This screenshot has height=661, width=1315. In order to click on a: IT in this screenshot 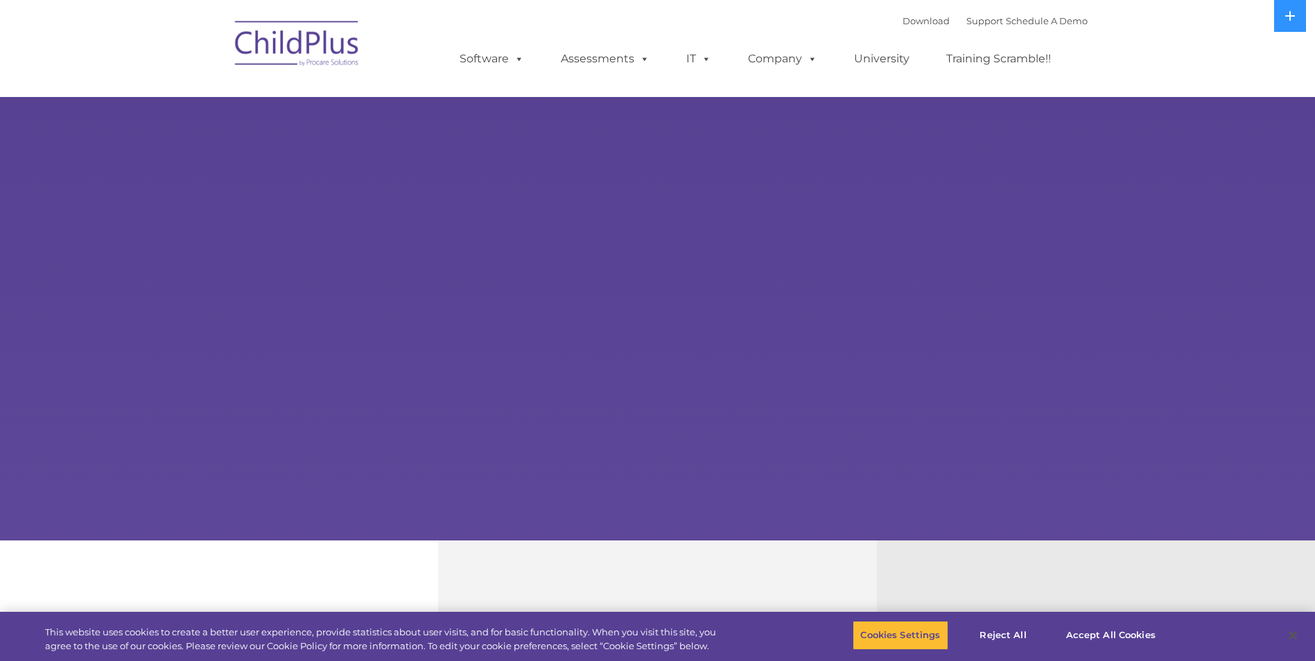, I will do `click(699, 59)`.